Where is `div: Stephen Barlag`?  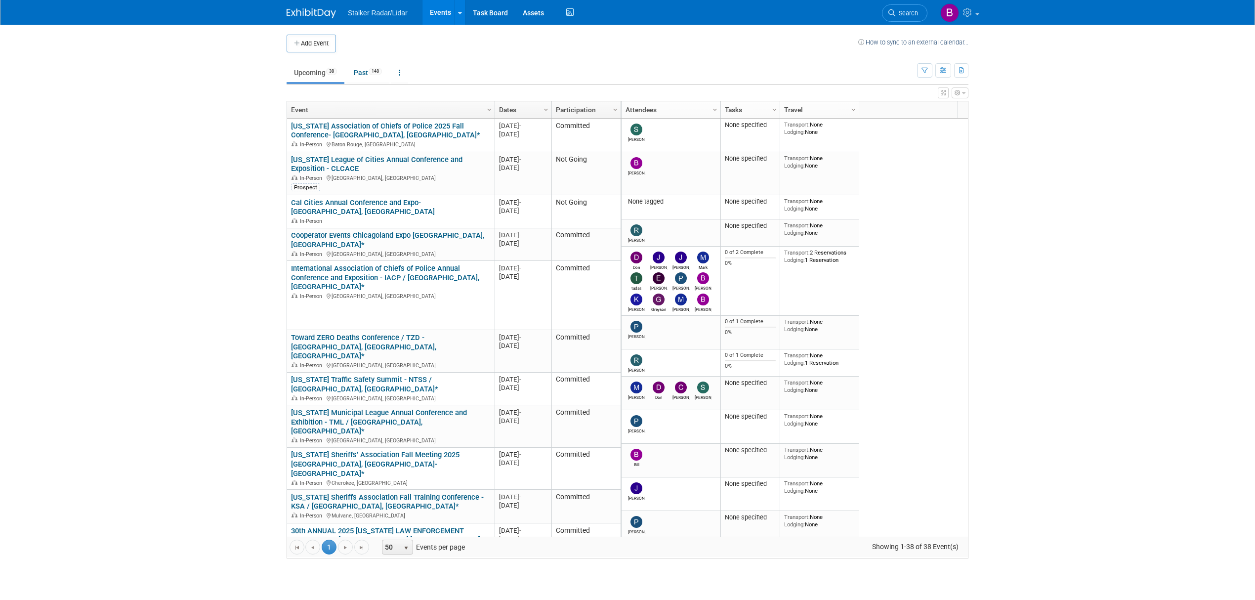 div: Stephen Barlag is located at coordinates (703, 396).